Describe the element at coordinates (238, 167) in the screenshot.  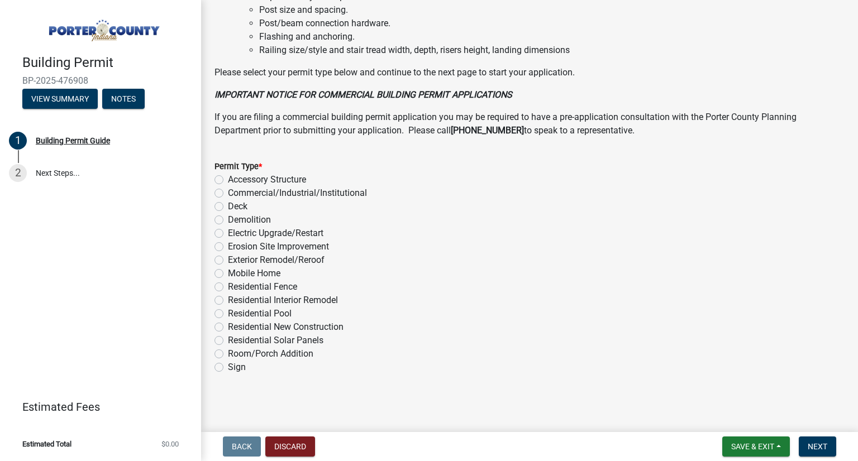
I see `label: Permit Type` at that location.